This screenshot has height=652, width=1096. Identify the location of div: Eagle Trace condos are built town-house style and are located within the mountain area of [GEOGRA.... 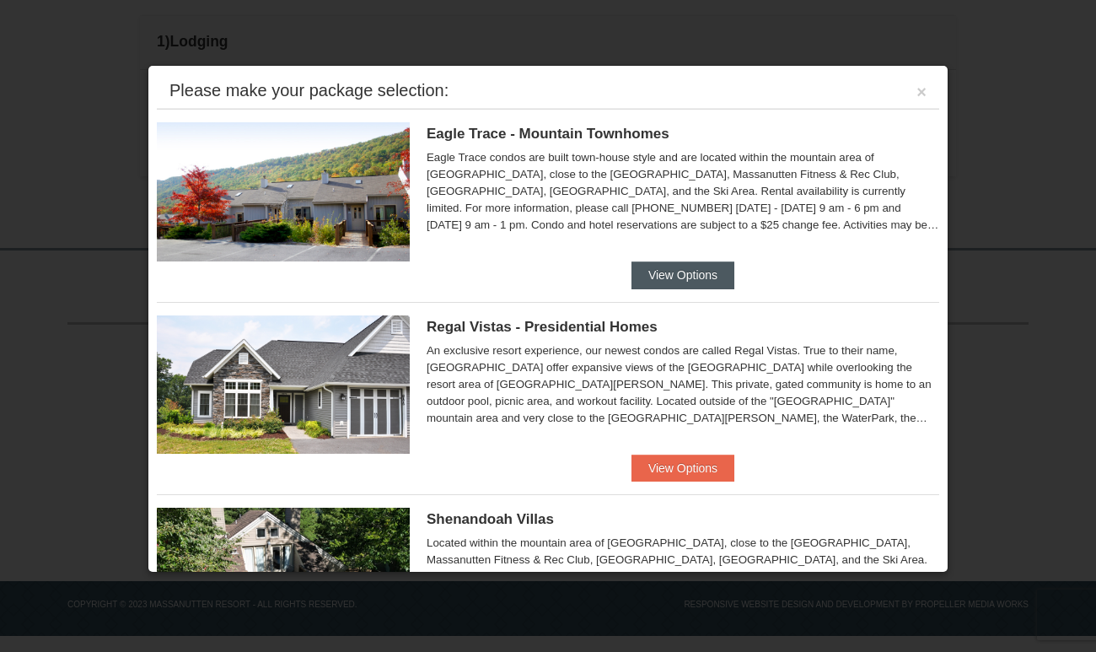
(683, 191).